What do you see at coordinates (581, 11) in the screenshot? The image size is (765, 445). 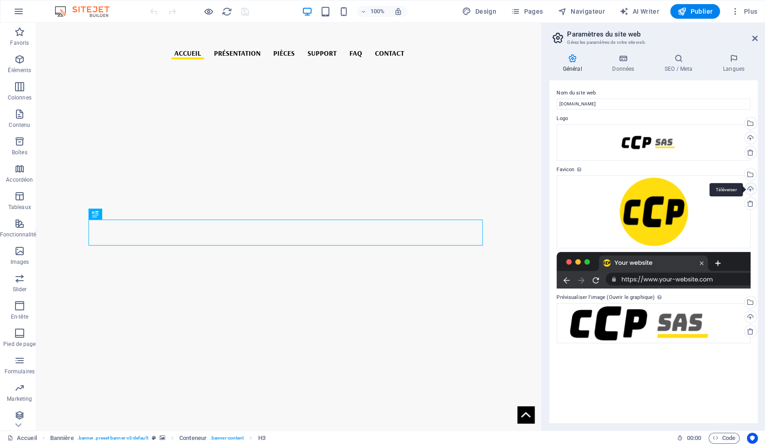 I see `span: Navigateur` at bounding box center [581, 11].